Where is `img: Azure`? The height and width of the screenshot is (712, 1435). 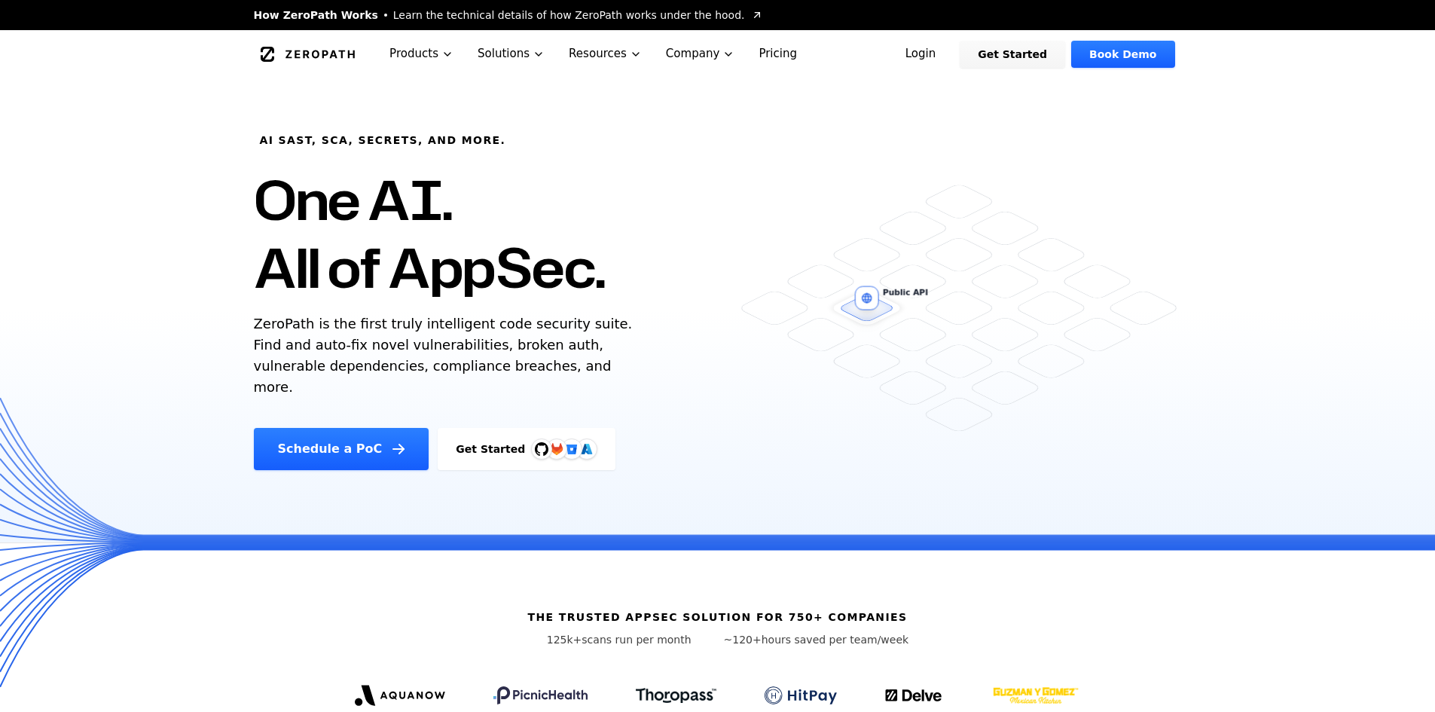 img: Azure is located at coordinates (587, 449).